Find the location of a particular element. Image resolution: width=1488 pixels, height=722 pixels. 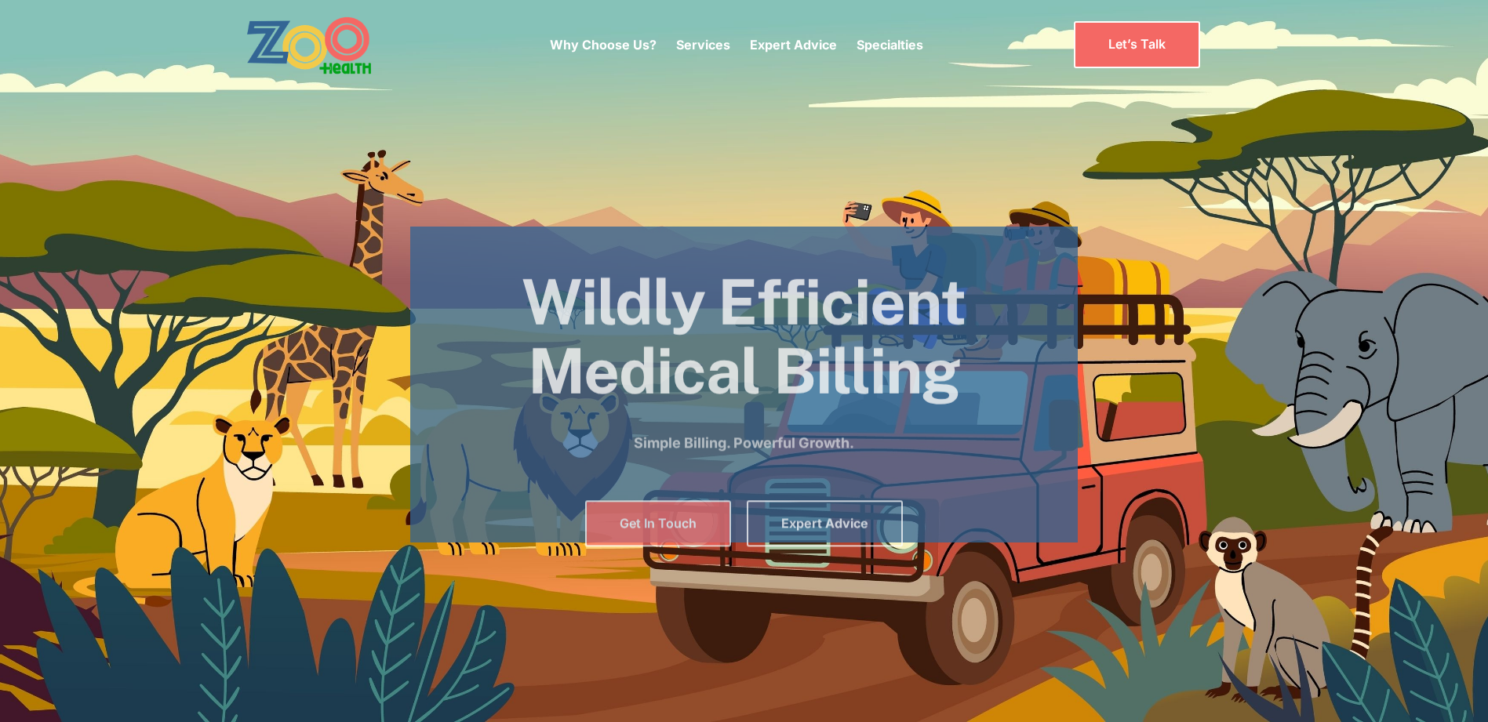

div: Services is located at coordinates (703, 45).